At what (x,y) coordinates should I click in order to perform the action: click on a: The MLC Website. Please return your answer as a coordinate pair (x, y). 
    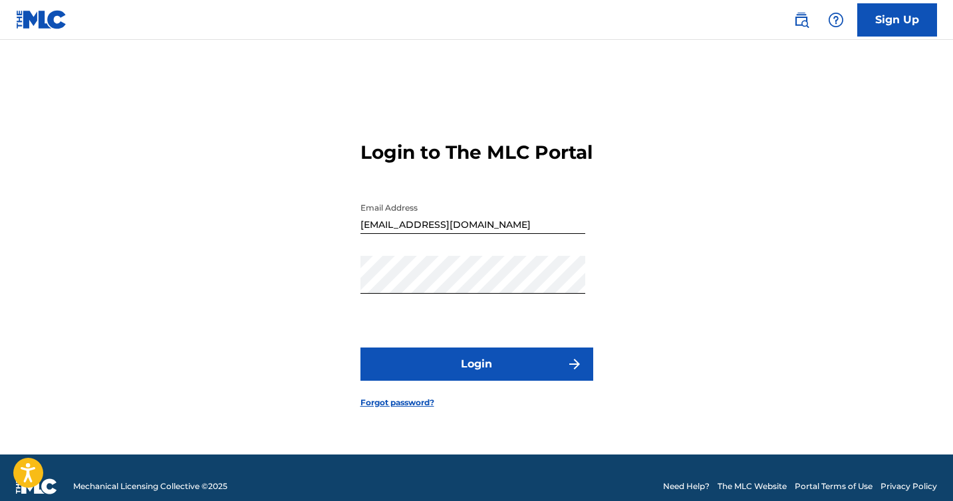
    Looking at the image, I should click on (752, 487).